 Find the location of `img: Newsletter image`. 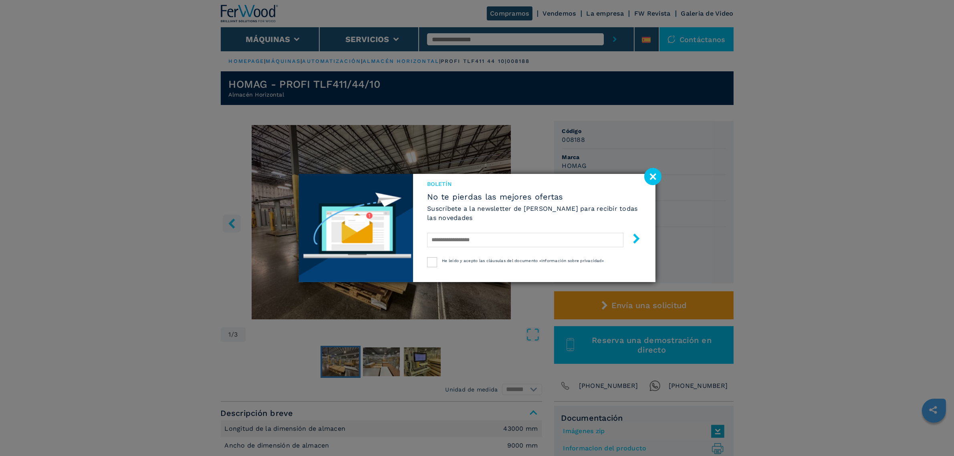

img: Newsletter image is located at coordinates (356, 228).